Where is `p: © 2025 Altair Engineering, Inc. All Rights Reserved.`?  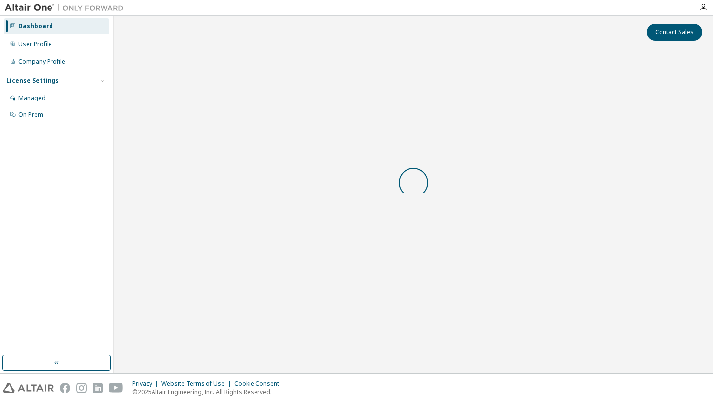 p: © 2025 Altair Engineering, Inc. All Rights Reserved. is located at coordinates (209, 392).